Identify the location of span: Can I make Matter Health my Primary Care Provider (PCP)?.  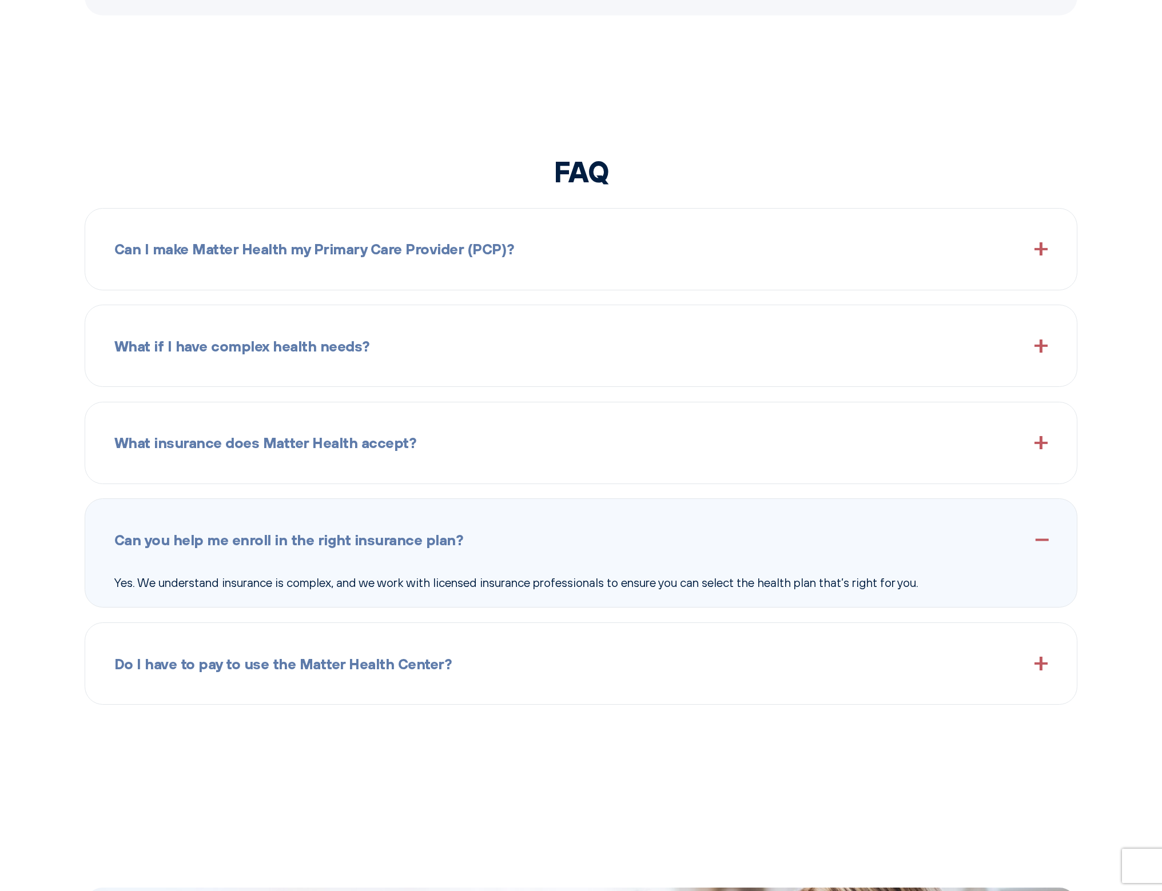
(314, 249).